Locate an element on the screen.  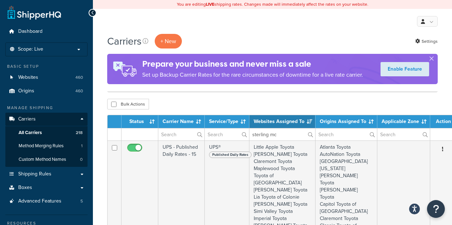
span: Advanced Features is located at coordinates (40, 201).